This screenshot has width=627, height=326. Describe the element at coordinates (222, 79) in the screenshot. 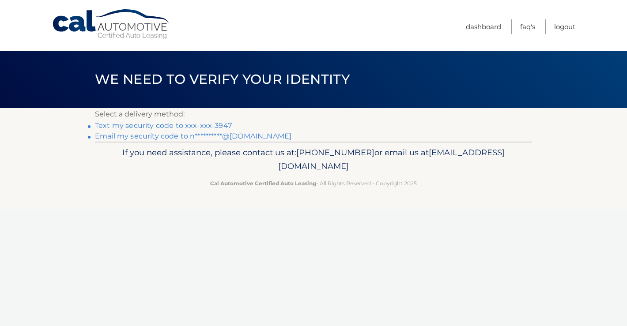

I see `span: We need to verify your identity` at that location.